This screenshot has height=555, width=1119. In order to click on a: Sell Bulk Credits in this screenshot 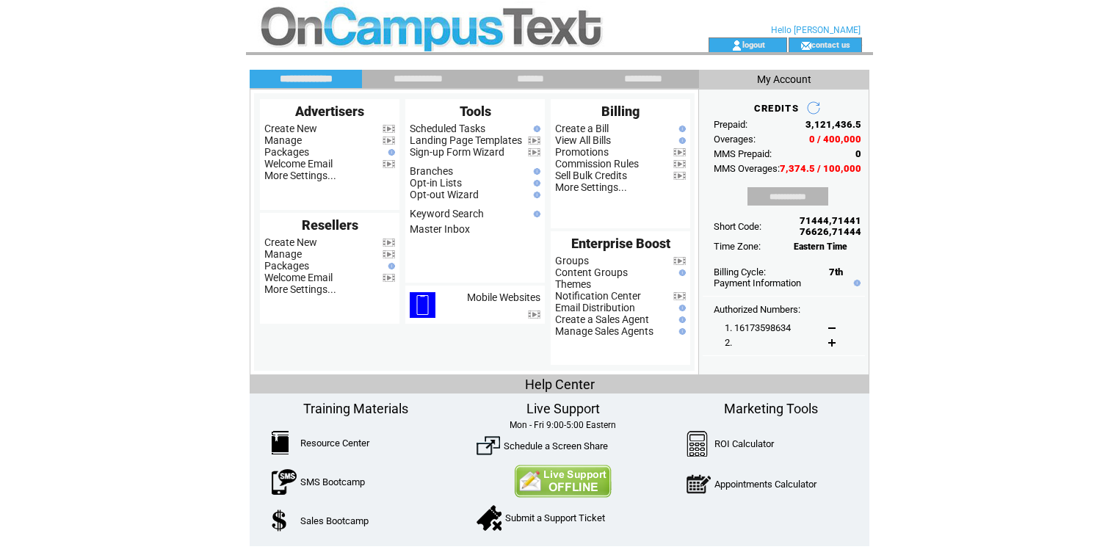, I will do `click(591, 175)`.